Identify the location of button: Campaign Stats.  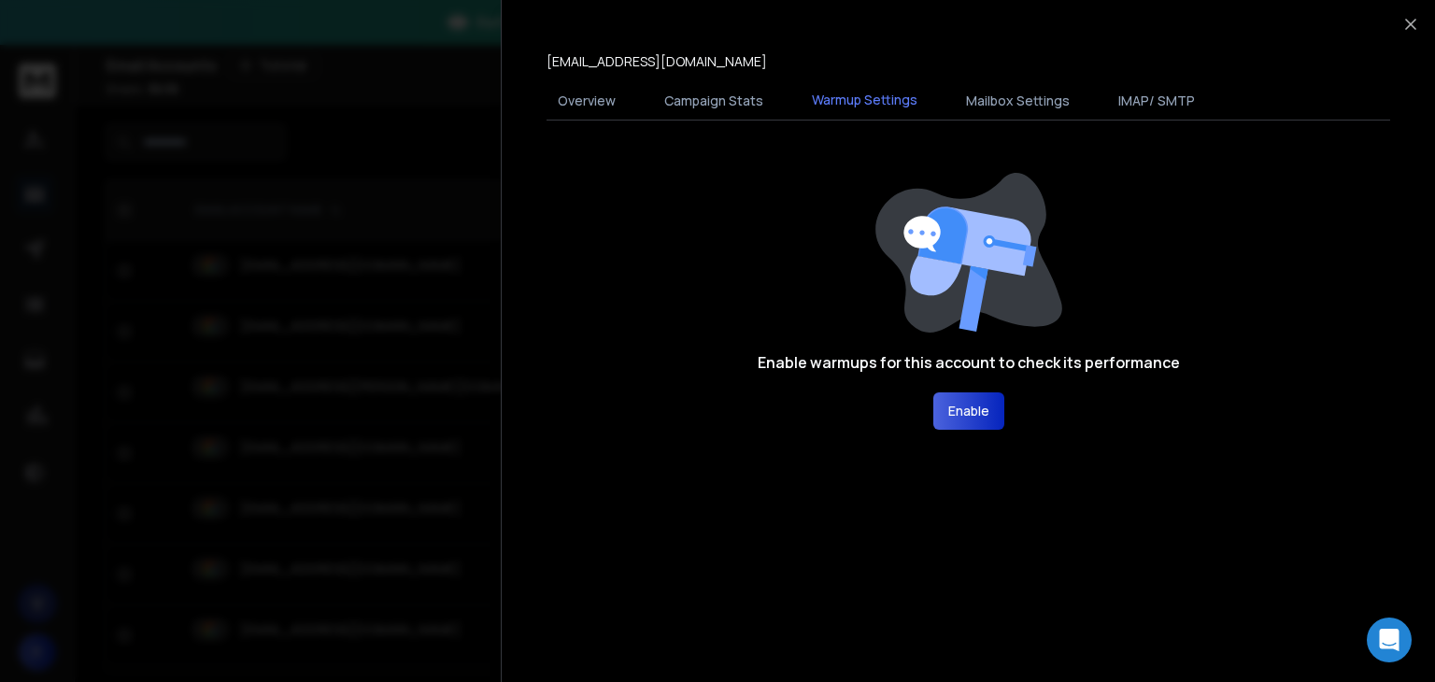
(714, 101).